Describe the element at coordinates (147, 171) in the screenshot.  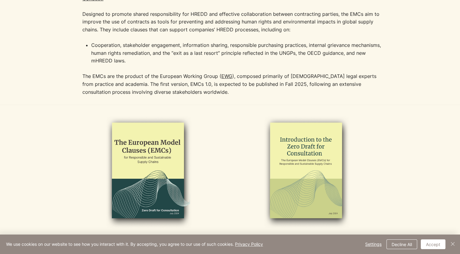
I see `img: EMCs-zero-draft-2024_edited.png` at that location.